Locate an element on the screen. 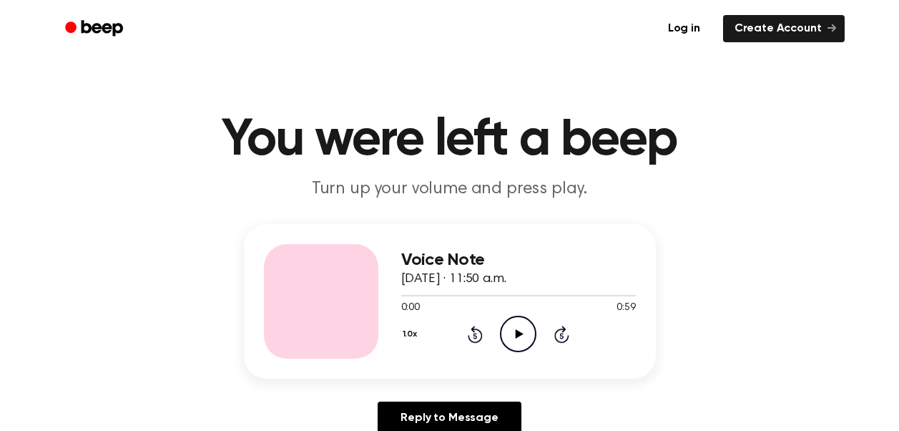 Image resolution: width=899 pixels, height=431 pixels. h3: Voice Note is located at coordinates (519, 260).